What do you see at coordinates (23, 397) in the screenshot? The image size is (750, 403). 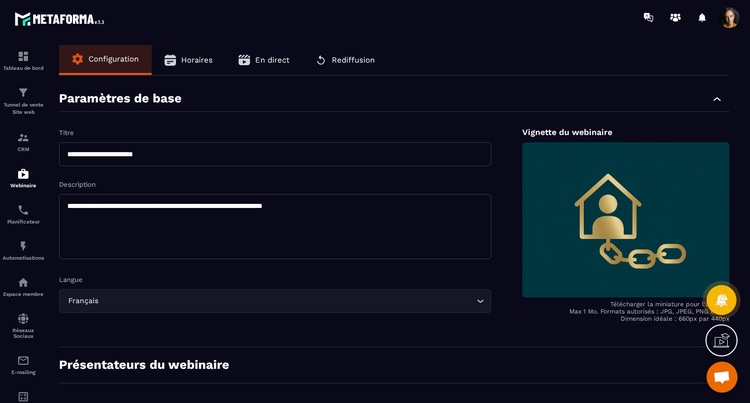 I see `img: accountant` at bounding box center [23, 397].